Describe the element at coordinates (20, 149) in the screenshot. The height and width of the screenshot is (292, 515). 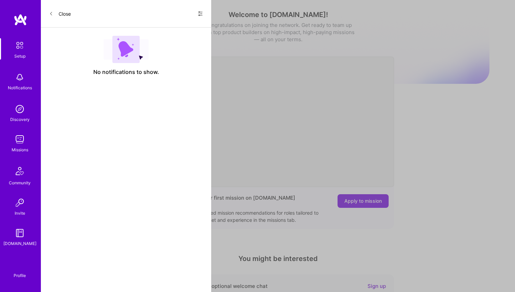
I see `div: Missions` at that location.